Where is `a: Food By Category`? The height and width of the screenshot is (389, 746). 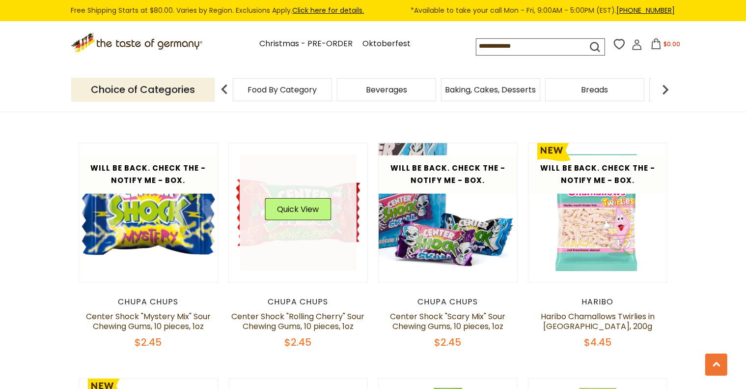 a: Food By Category is located at coordinates (282, 89).